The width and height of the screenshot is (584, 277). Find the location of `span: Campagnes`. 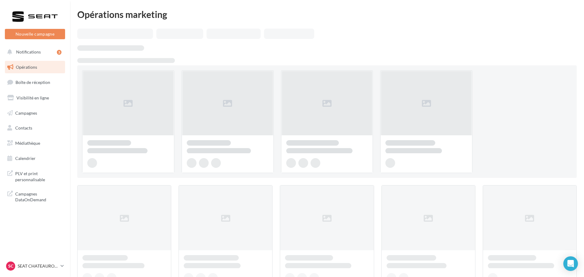

span: Campagnes is located at coordinates (26, 113).